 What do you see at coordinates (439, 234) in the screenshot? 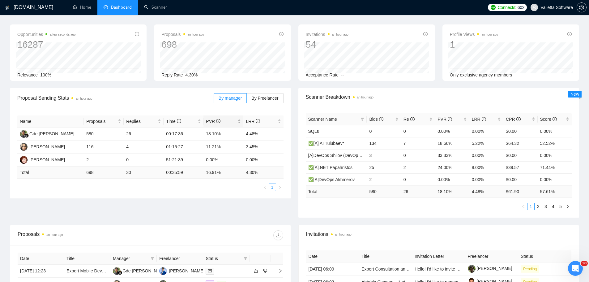
I see `span: Invitations` at bounding box center [439, 234].